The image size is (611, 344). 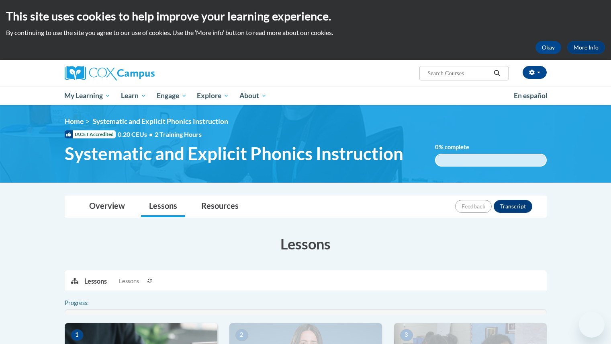 What do you see at coordinates (96, 281) in the screenshot?
I see `p: Lessons` at bounding box center [96, 281].